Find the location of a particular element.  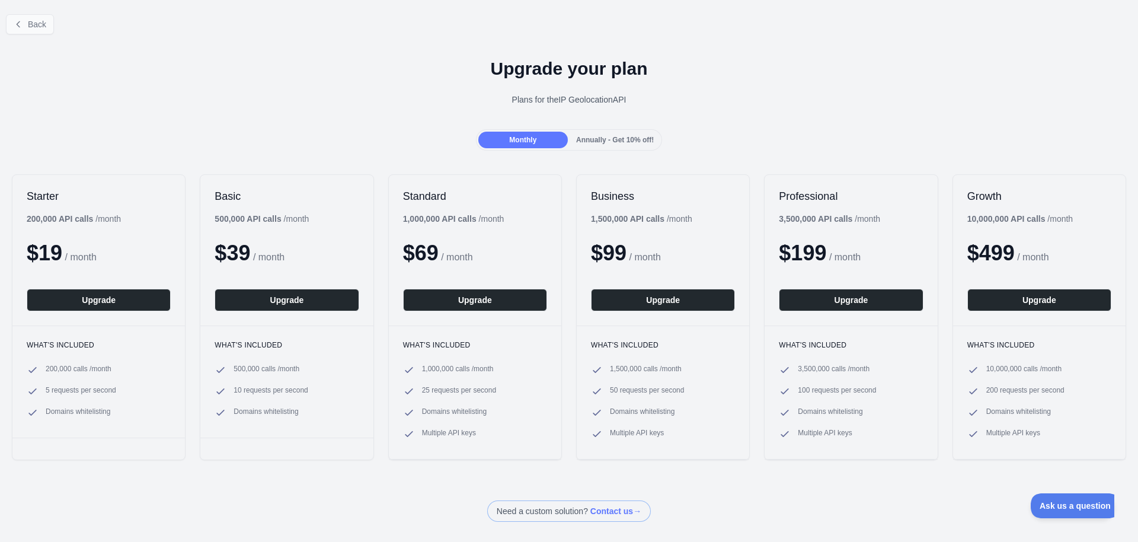

h2: Standard is located at coordinates (475, 196).